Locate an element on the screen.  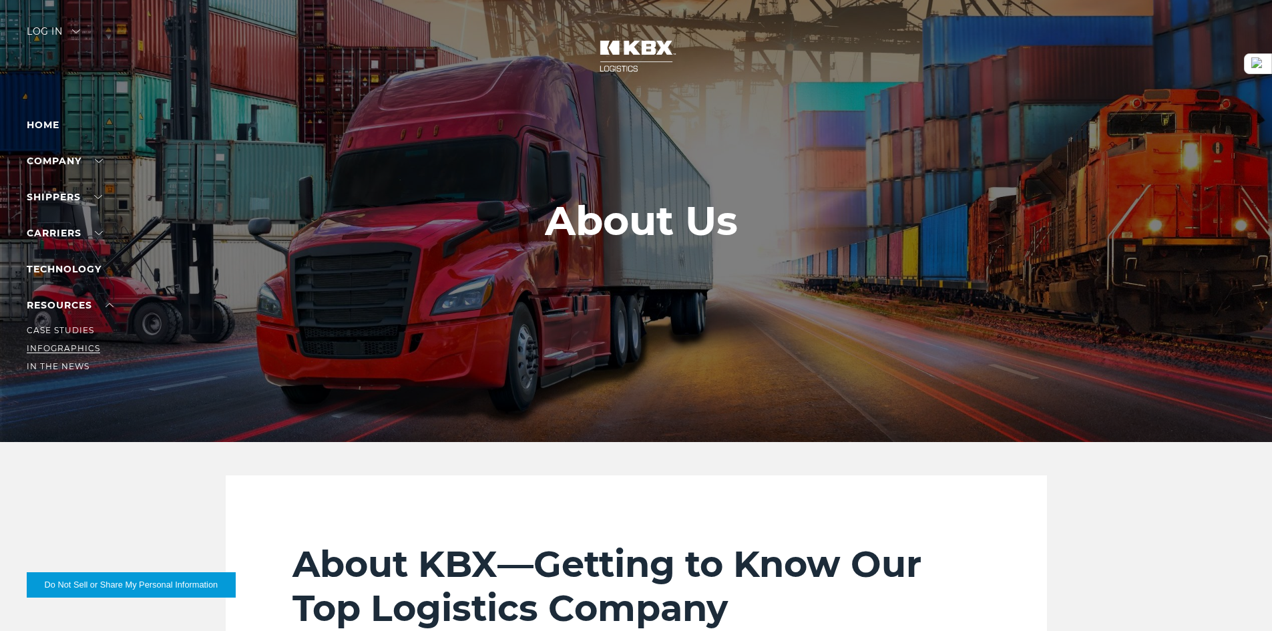
h1: About Us is located at coordinates (641, 221).